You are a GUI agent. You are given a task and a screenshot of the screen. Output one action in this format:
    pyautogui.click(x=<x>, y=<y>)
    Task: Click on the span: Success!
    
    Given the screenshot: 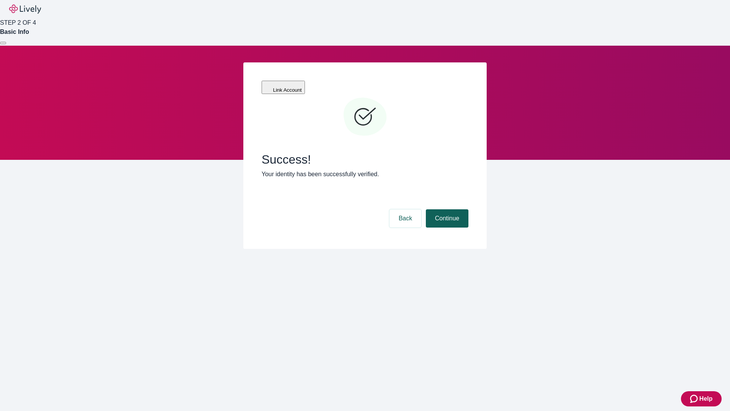 What is the action you would take?
    pyautogui.click(x=365, y=159)
    